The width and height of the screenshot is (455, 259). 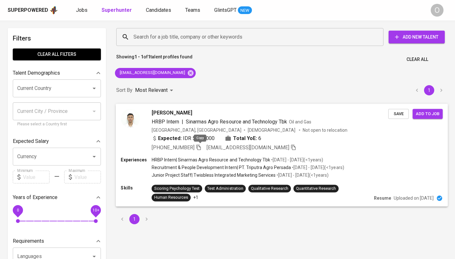 I want to click on p: Most Relevant, so click(x=151, y=90).